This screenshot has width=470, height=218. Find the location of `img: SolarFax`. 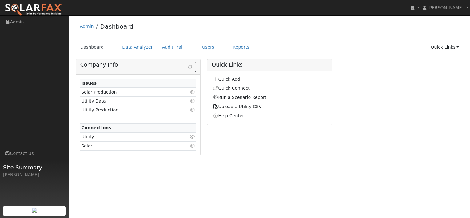

img: SolarFax is located at coordinates (34, 10).